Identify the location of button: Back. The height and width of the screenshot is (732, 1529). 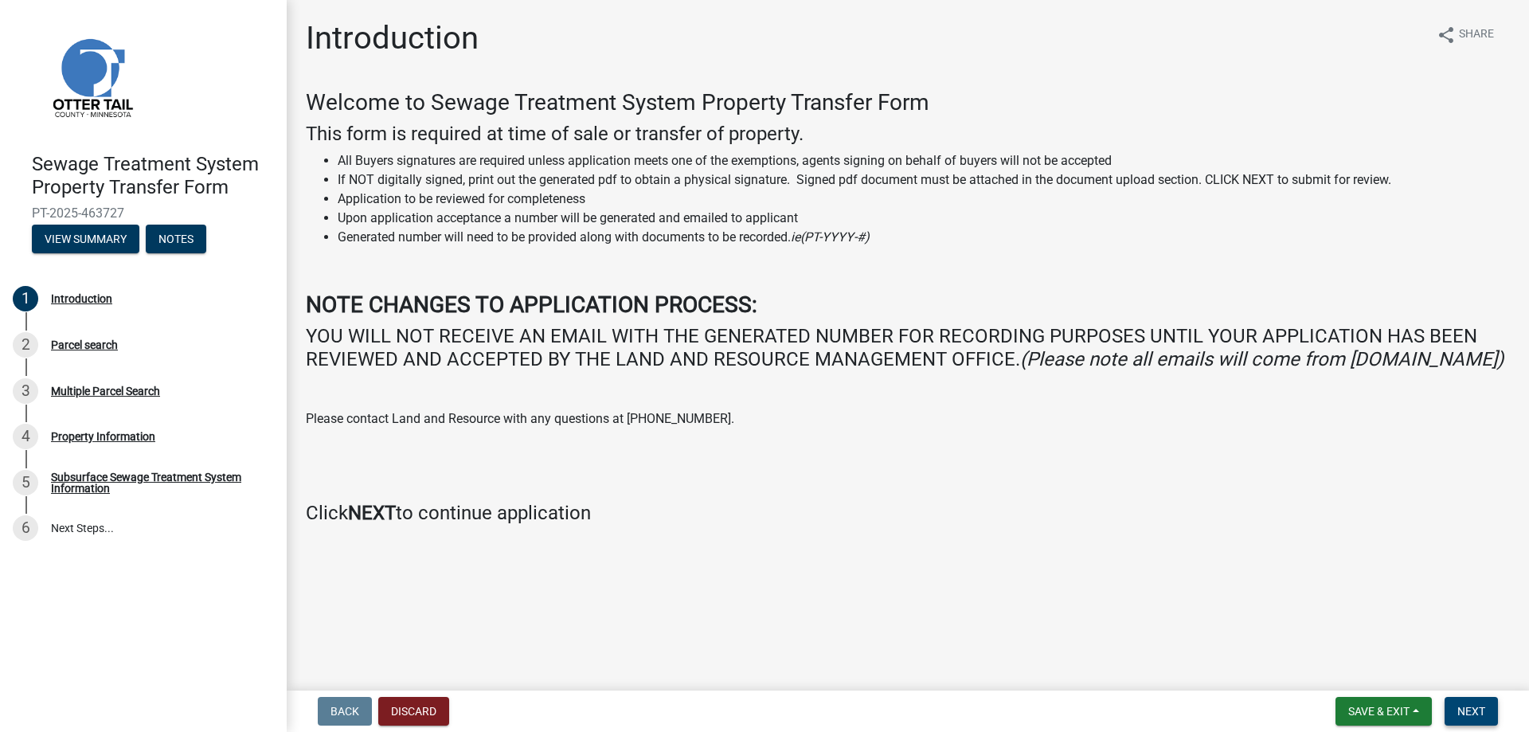
(345, 711).